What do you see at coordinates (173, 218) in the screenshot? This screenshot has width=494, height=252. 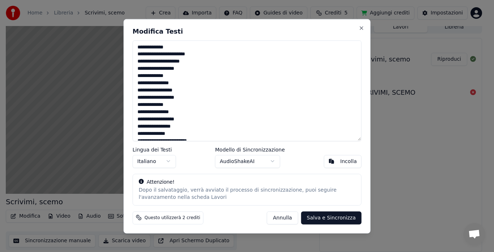 I see `span: Questo utilizzerà 2 crediti` at bounding box center [173, 218].